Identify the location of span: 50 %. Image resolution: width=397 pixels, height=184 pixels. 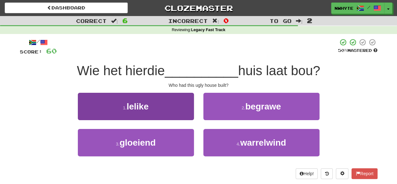
(343, 50).